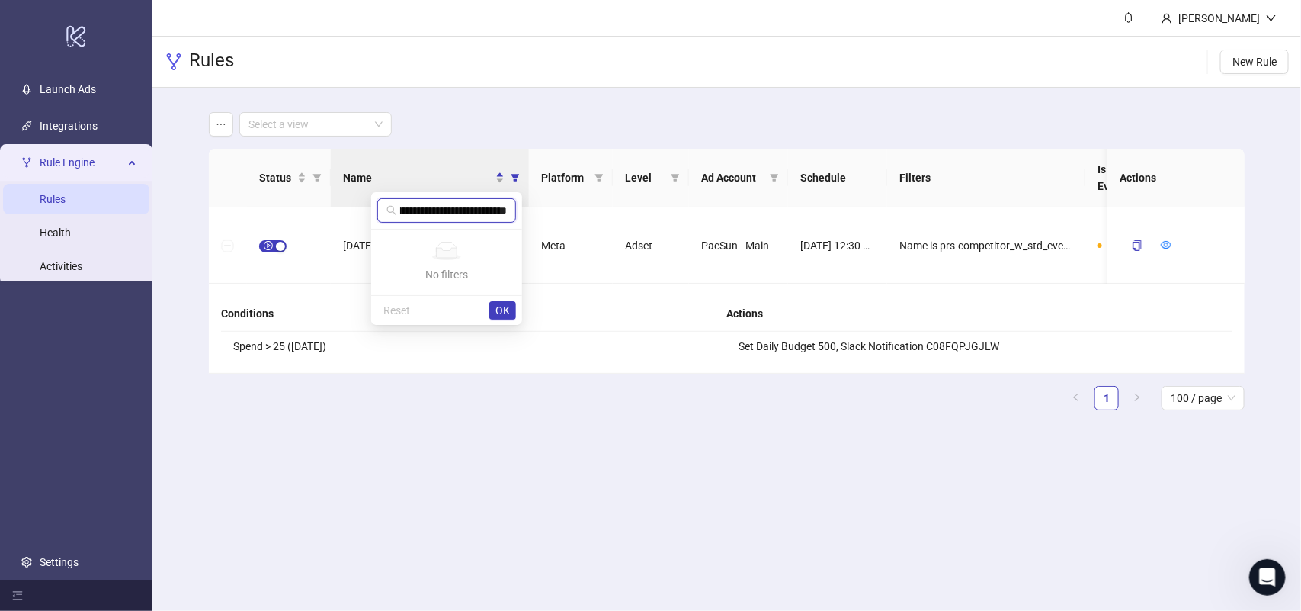  Describe the element at coordinates (392, 210) in the screenshot. I see `span: search` at that location.